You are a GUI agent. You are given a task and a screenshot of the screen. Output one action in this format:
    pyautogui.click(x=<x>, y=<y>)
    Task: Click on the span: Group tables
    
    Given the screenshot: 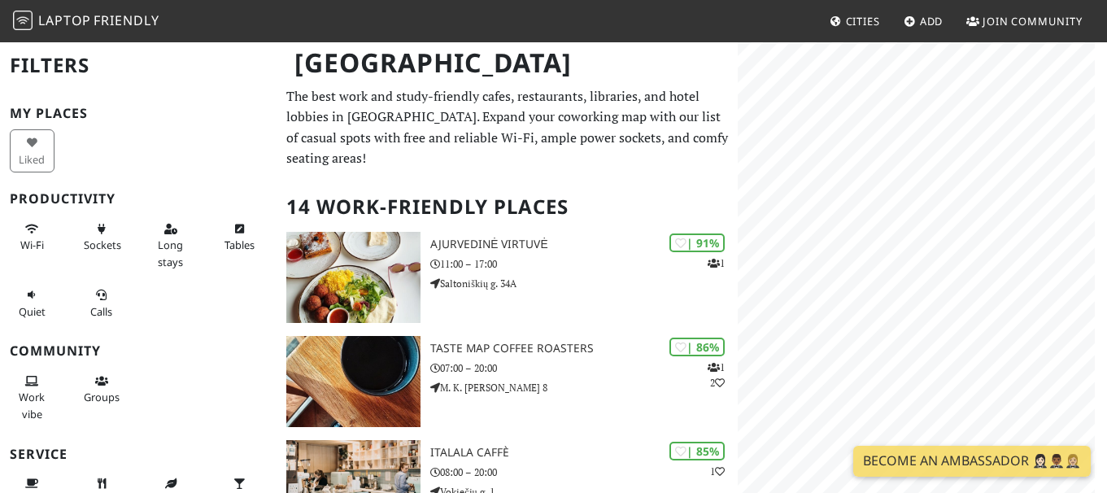 What is the action you would take?
    pyautogui.click(x=102, y=397)
    